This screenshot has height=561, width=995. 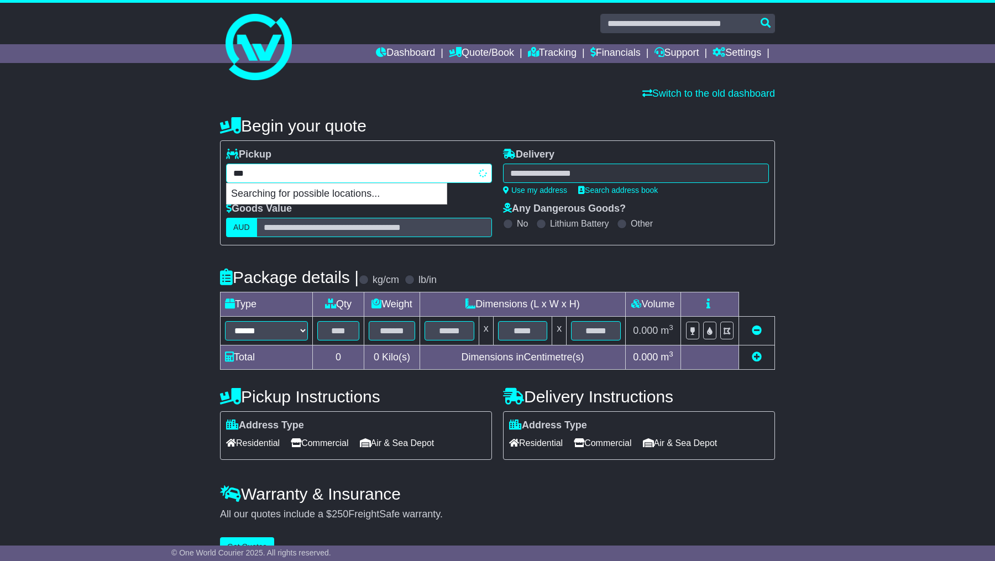 What do you see at coordinates (564, 209) in the screenshot?
I see `label: Any Dangerous Goods?` at bounding box center [564, 209].